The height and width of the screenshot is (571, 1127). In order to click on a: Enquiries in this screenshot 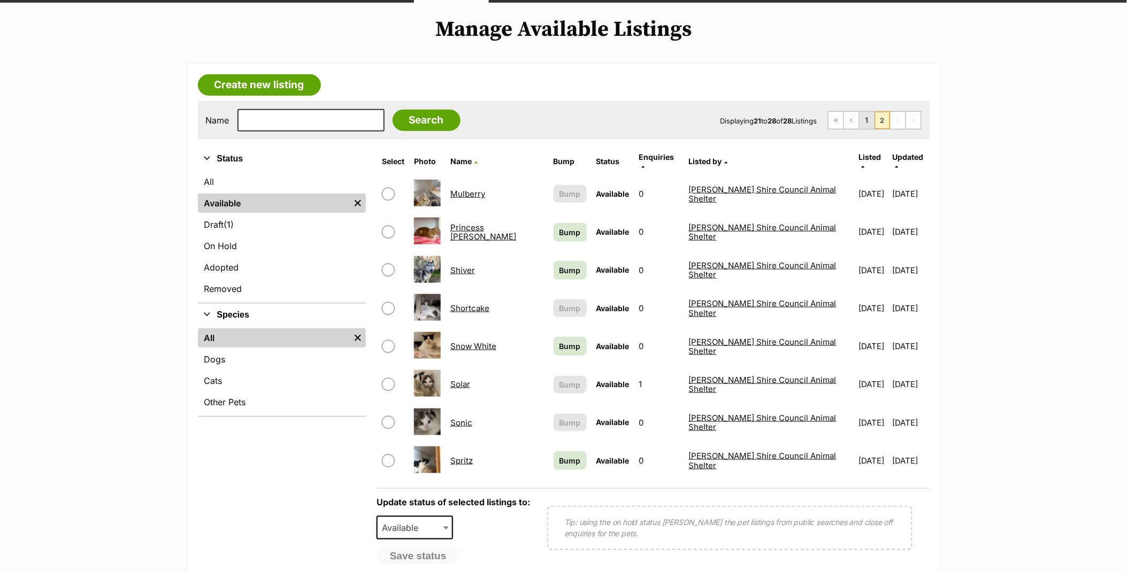, I will do `click(657, 161)`.